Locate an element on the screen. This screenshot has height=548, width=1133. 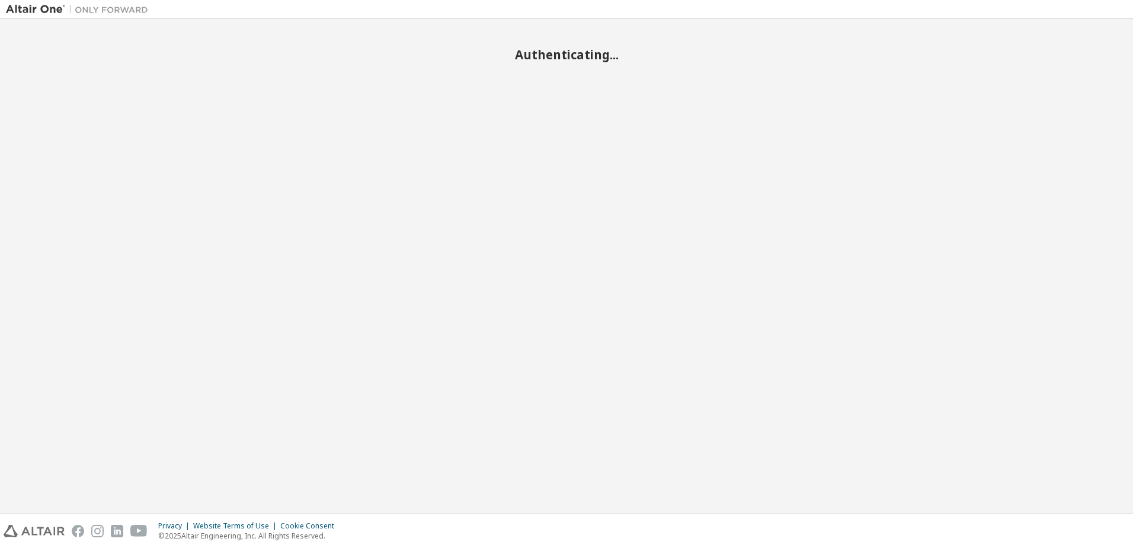
img: youtube.svg is located at coordinates (139, 530).